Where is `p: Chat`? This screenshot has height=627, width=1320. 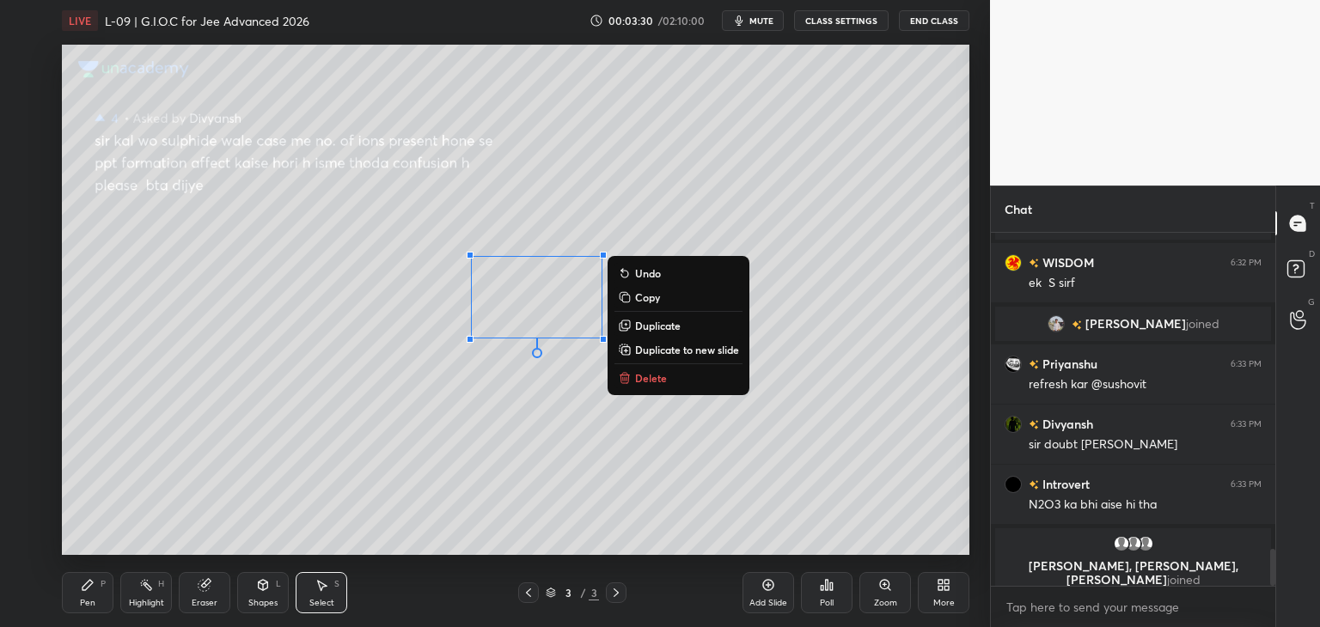 p: Chat is located at coordinates (1018, 209).